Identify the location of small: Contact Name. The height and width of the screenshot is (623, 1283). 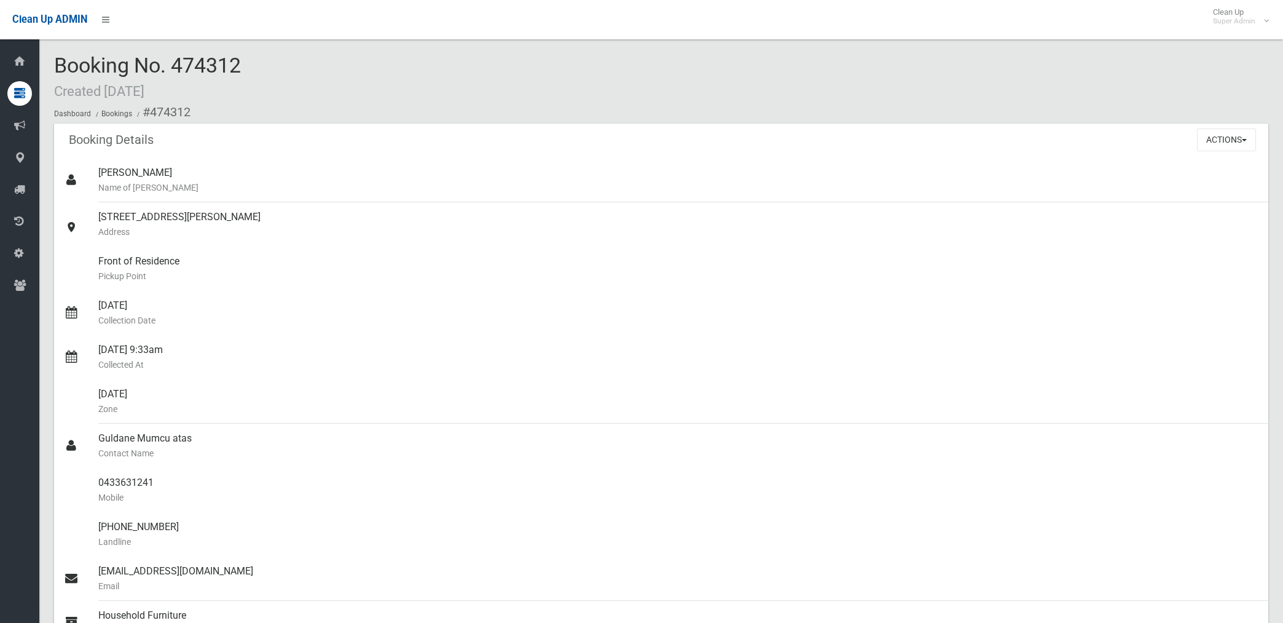
(679, 453).